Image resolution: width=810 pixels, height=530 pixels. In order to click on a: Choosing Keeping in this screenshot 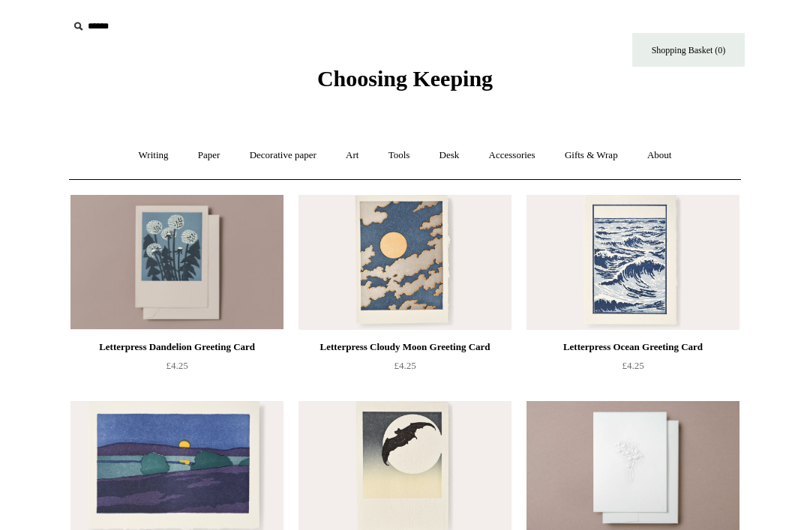, I will do `click(405, 83)`.